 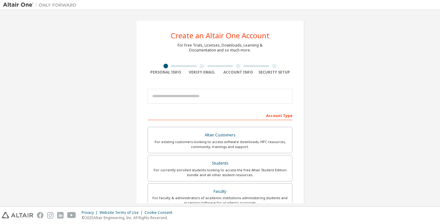 What do you see at coordinates (275, 72) in the screenshot?
I see `div: Security Setup` at bounding box center [275, 72].